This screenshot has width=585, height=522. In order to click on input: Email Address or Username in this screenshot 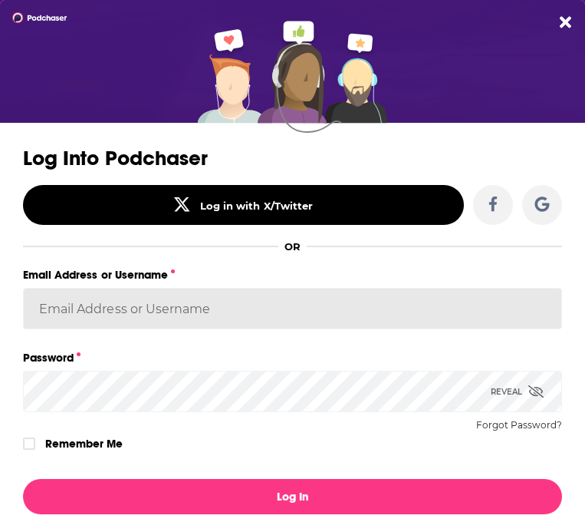, I will do `click(292, 308)`.